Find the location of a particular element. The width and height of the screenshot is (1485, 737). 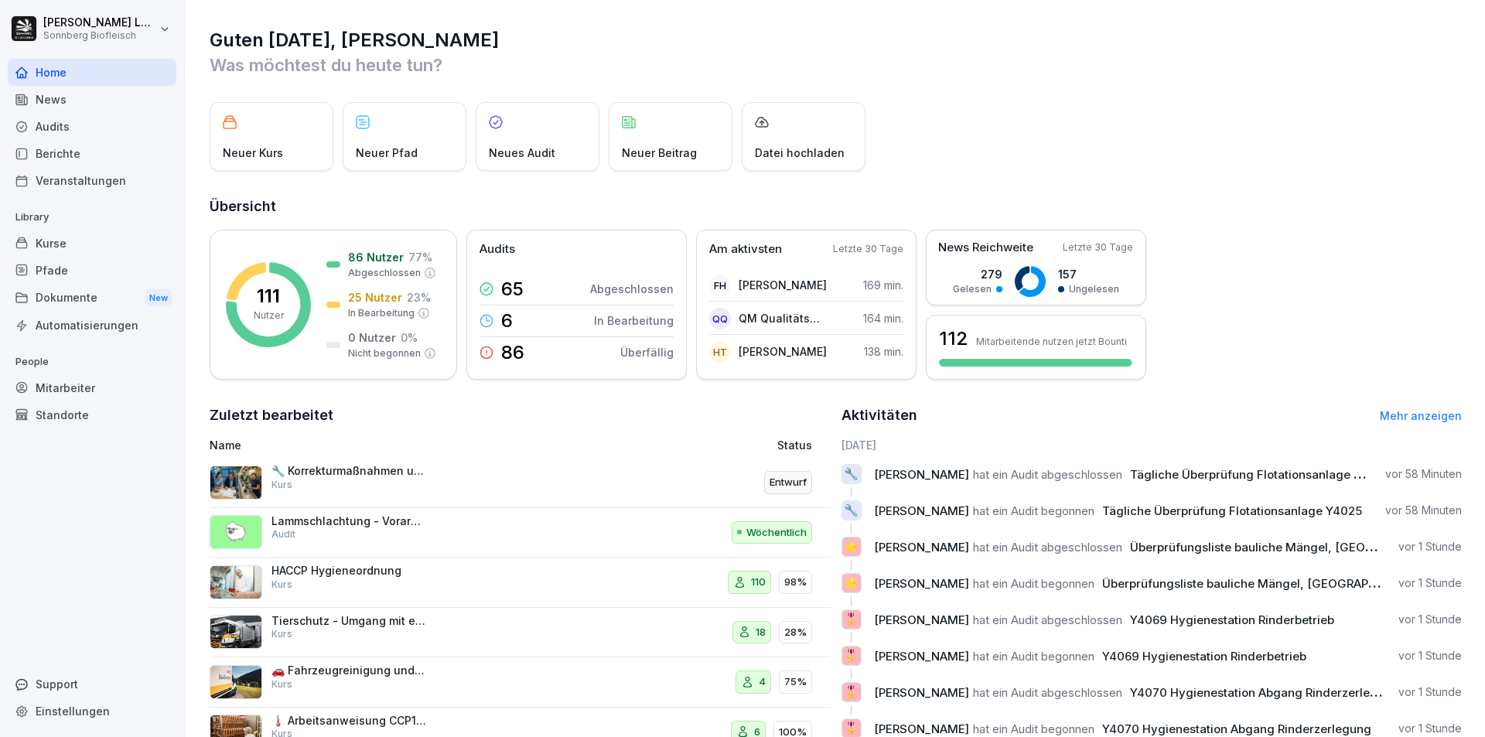

div: Dokumente is located at coordinates (92, 298).